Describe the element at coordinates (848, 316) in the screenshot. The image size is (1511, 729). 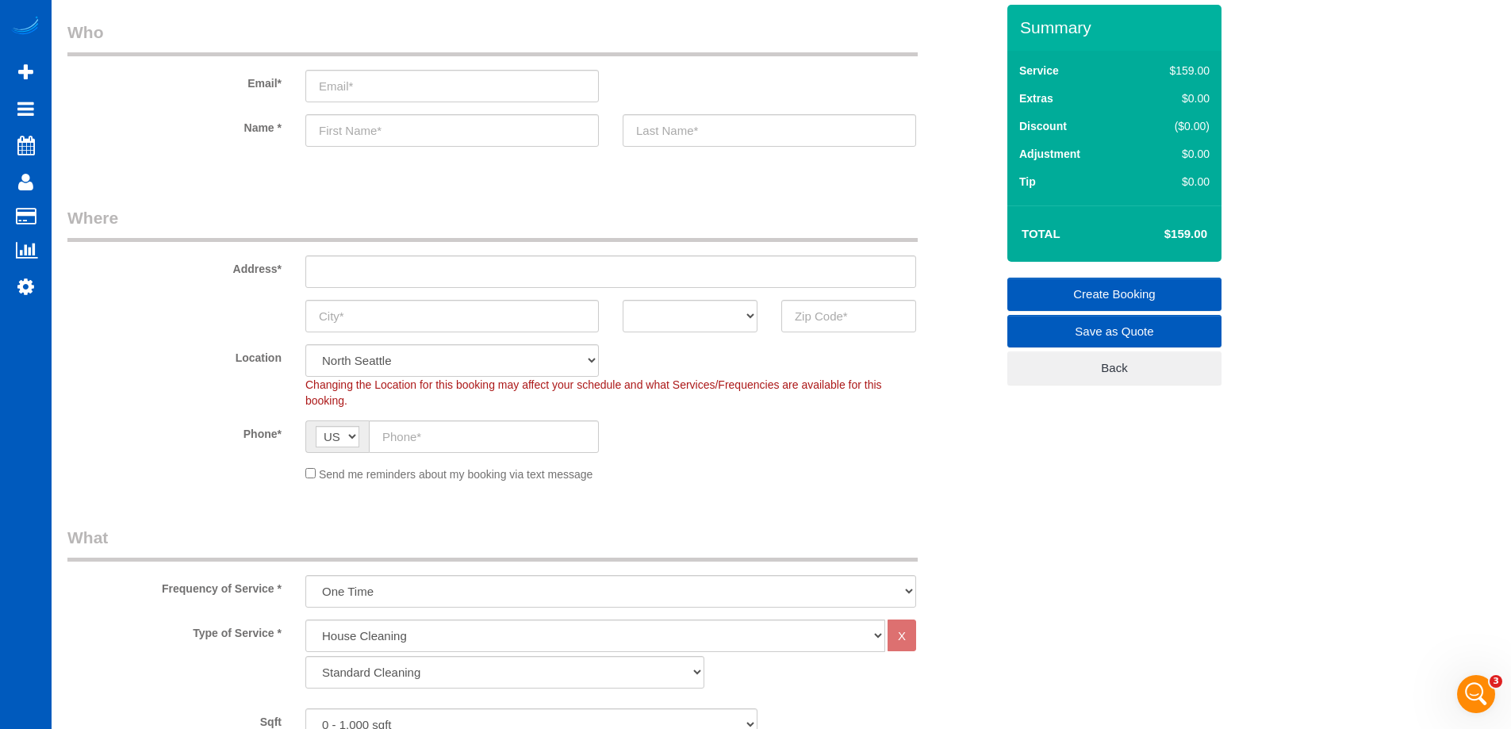
I see `input: Zip Code*` at that location.